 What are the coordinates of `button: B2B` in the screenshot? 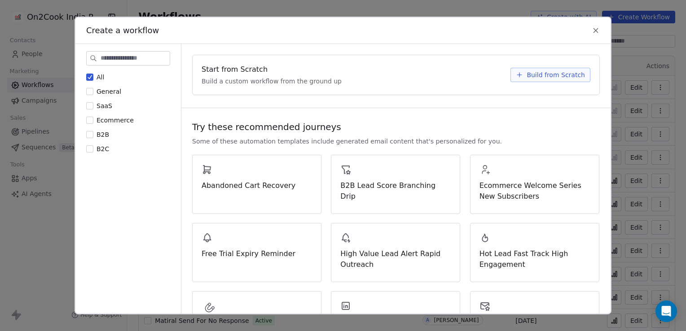 It's located at (90, 135).